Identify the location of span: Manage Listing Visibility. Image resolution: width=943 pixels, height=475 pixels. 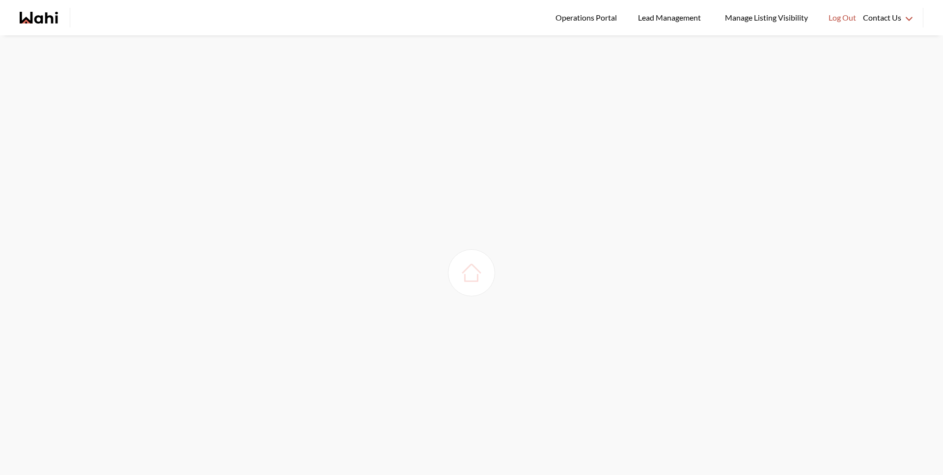
(766, 18).